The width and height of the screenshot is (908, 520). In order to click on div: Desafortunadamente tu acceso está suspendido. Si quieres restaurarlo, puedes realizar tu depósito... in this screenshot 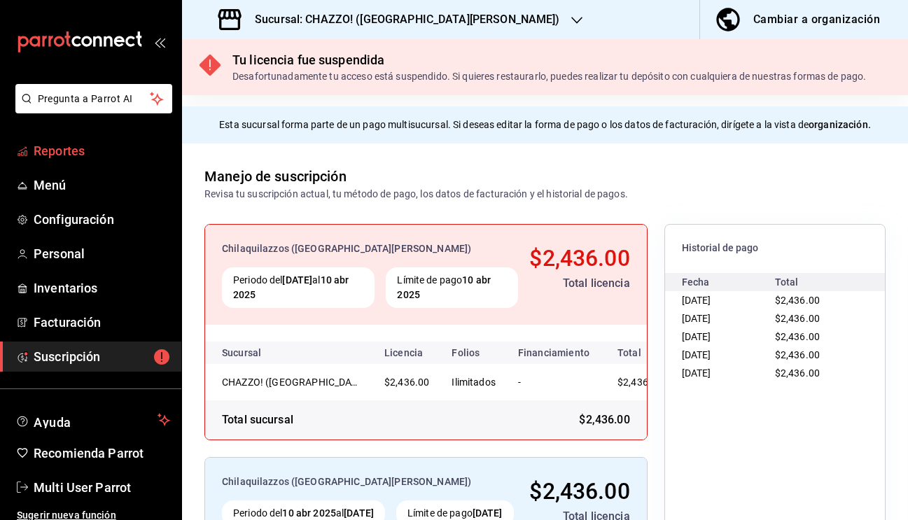, I will do `click(549, 76)`.